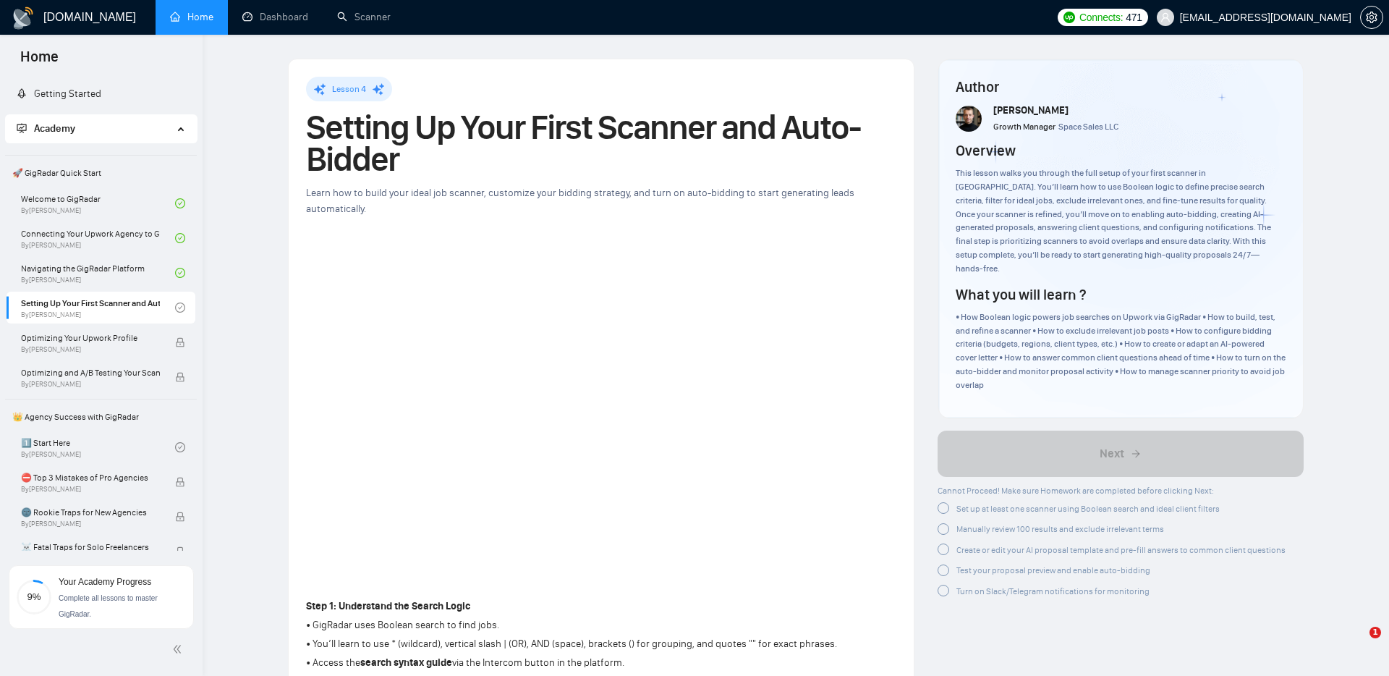  What do you see at coordinates (1121, 351) in the screenshot?
I see `div: • How Boolean logic powers job searches on Upwork via GigRadar • How to build, test, and refine a...` at bounding box center [1121, 351].